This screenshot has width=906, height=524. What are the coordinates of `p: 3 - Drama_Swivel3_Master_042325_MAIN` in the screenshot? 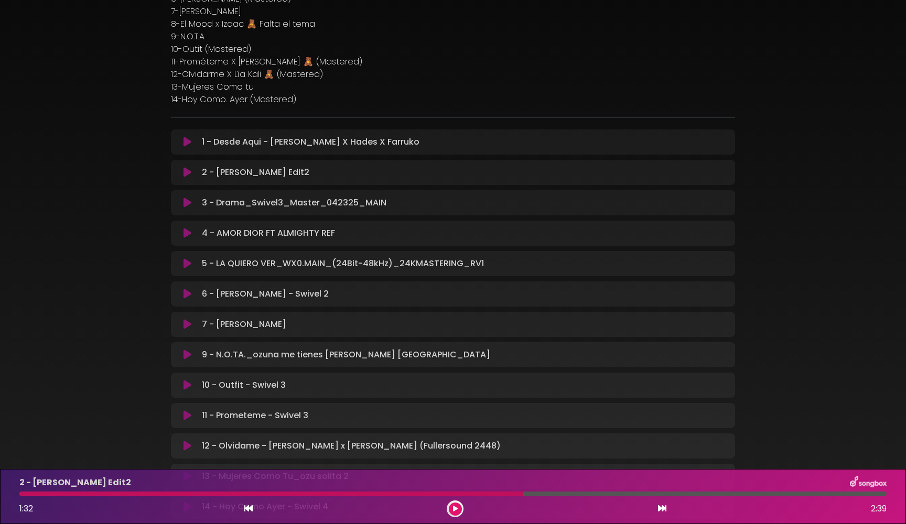 It's located at (294, 203).